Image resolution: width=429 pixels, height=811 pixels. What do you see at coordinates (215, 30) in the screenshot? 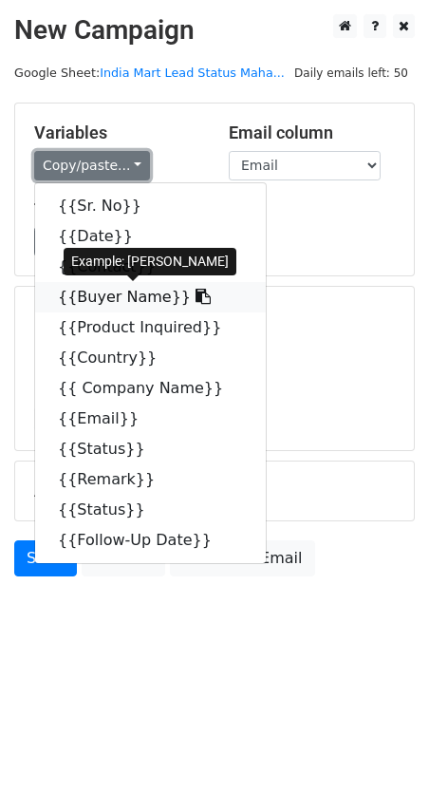
I see `h2: New Campaign` at bounding box center [215, 30].